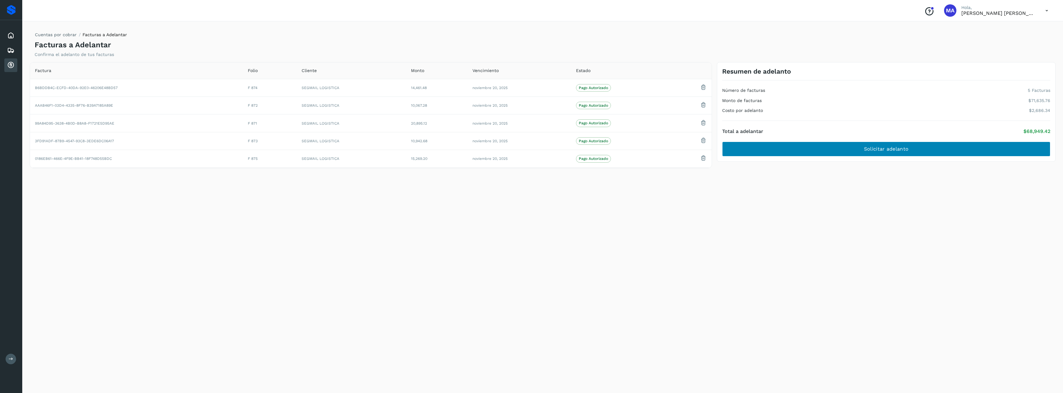  What do you see at coordinates (11, 50) in the screenshot?
I see `div: Embarques` at bounding box center [11, 50].